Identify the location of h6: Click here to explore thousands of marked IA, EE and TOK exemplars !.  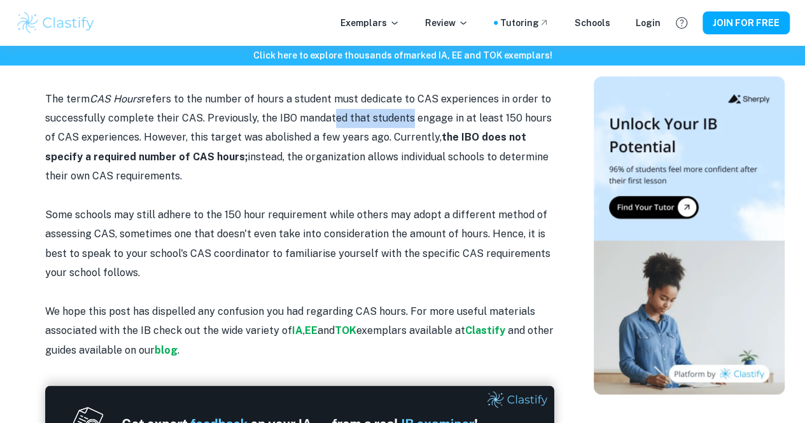
(402, 55).